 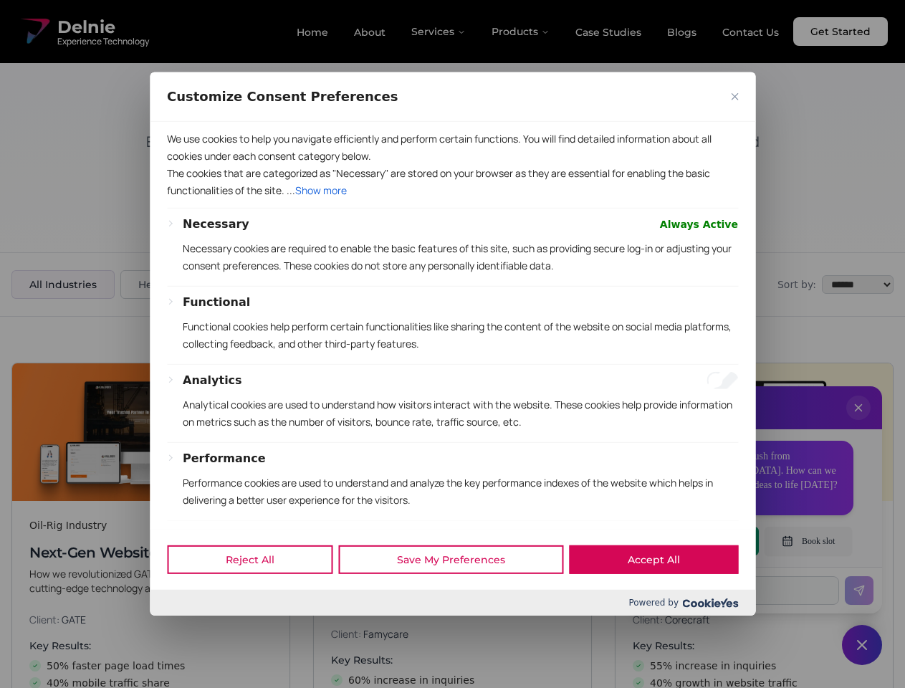 What do you see at coordinates (216, 302) in the screenshot?
I see `button: Functional` at bounding box center [216, 302].